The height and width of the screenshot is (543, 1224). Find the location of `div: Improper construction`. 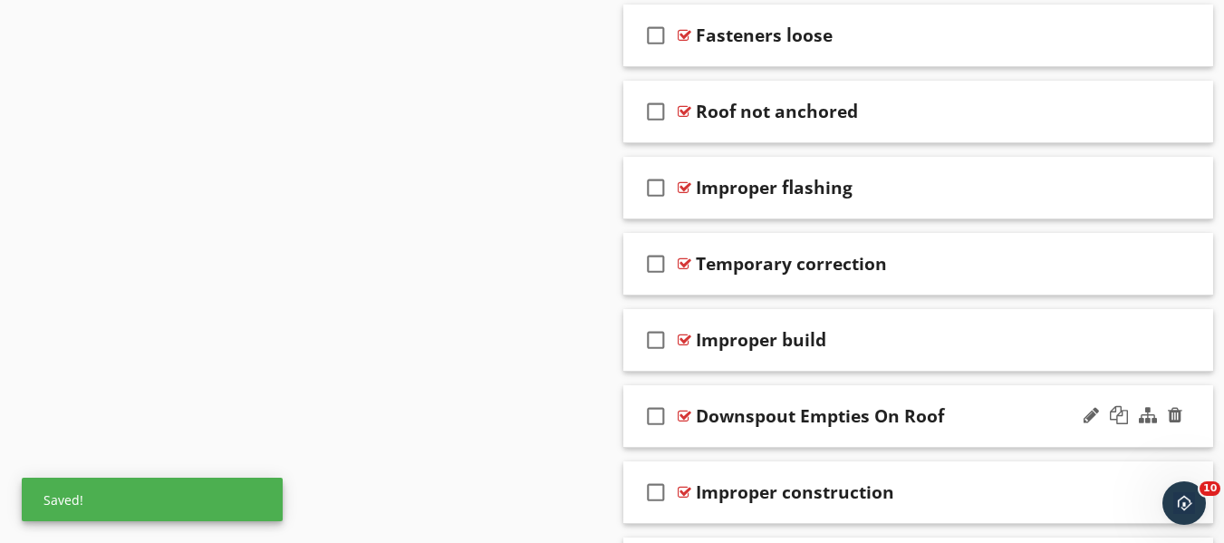

div: Improper construction is located at coordinates (794, 492).